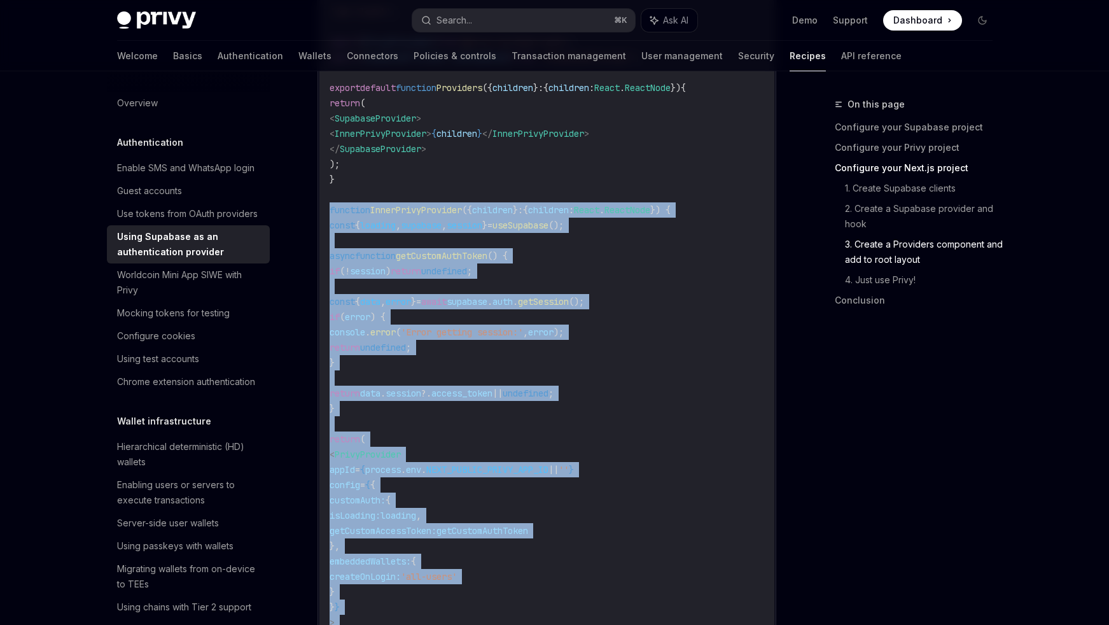  Describe the element at coordinates (342, 470) in the screenshot. I see `span: appId` at that location.